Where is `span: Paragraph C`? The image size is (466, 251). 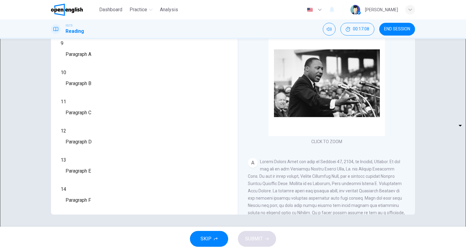
span: Paragraph C is located at coordinates (78, 113).